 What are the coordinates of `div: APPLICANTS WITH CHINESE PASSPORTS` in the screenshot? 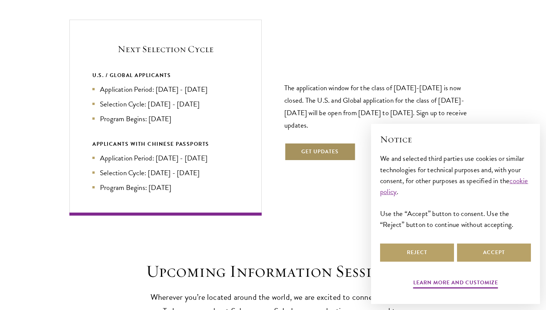 It's located at (166, 144).